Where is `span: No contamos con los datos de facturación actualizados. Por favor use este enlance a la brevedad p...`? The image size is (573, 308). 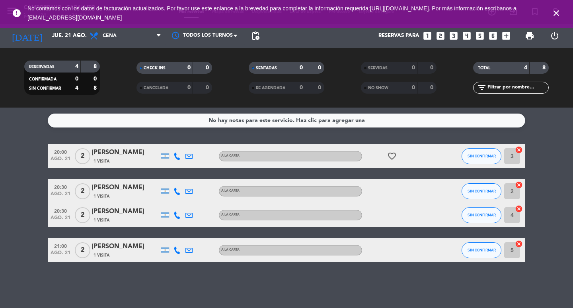
span: No contamos con los datos de facturación actualizados. Por favor use este enlance a la brevedad p... is located at coordinates (272, 13).